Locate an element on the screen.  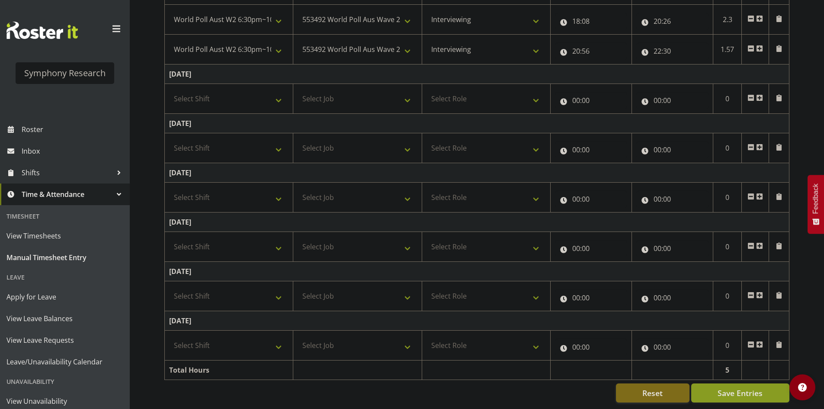
a: View Leave Requests is located at coordinates (65, 340).